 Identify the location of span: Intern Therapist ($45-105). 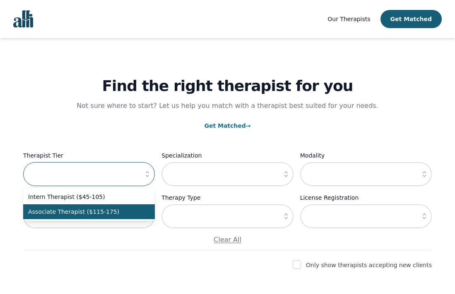
(84, 197).